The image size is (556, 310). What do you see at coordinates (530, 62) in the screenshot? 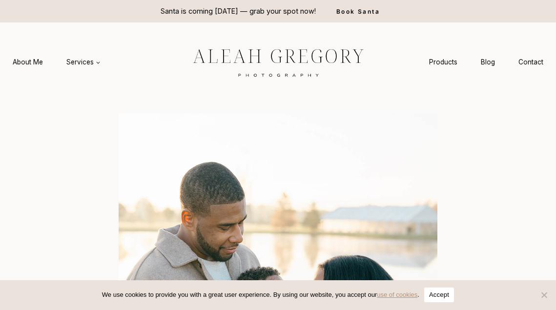
I see `a: Contact` at bounding box center [530, 62].